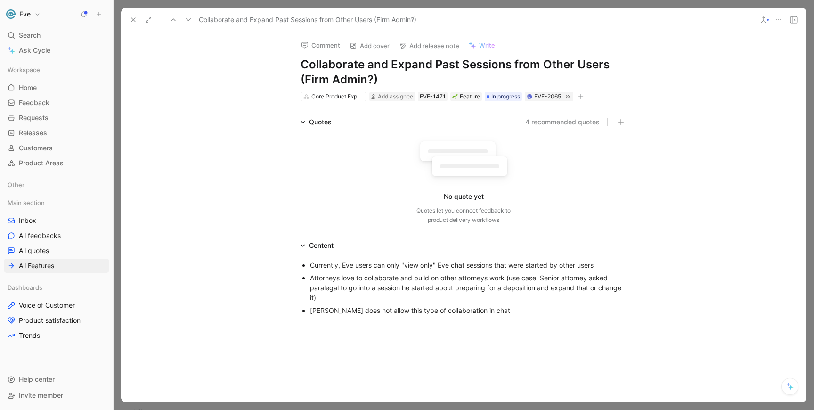 The image size is (814, 410). I want to click on span: Product Areas, so click(41, 163).